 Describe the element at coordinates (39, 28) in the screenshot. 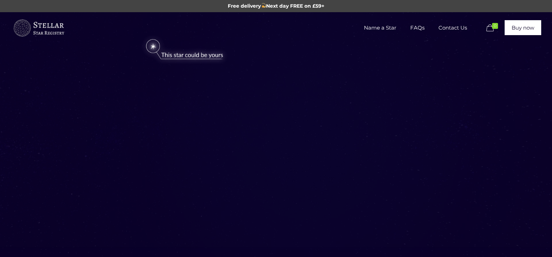

I see `a: Buy a Star` at that location.